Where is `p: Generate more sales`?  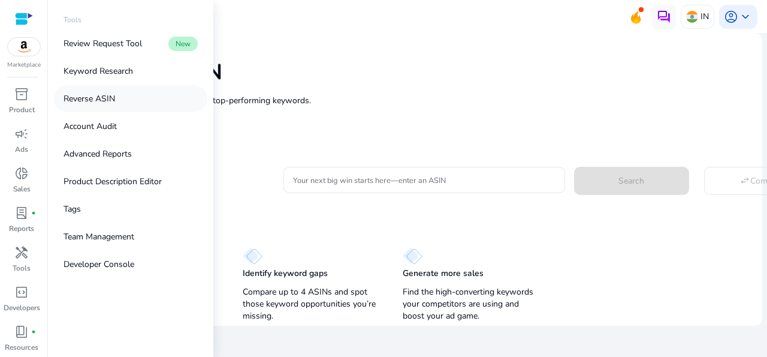 p: Generate more sales is located at coordinates (443, 273).